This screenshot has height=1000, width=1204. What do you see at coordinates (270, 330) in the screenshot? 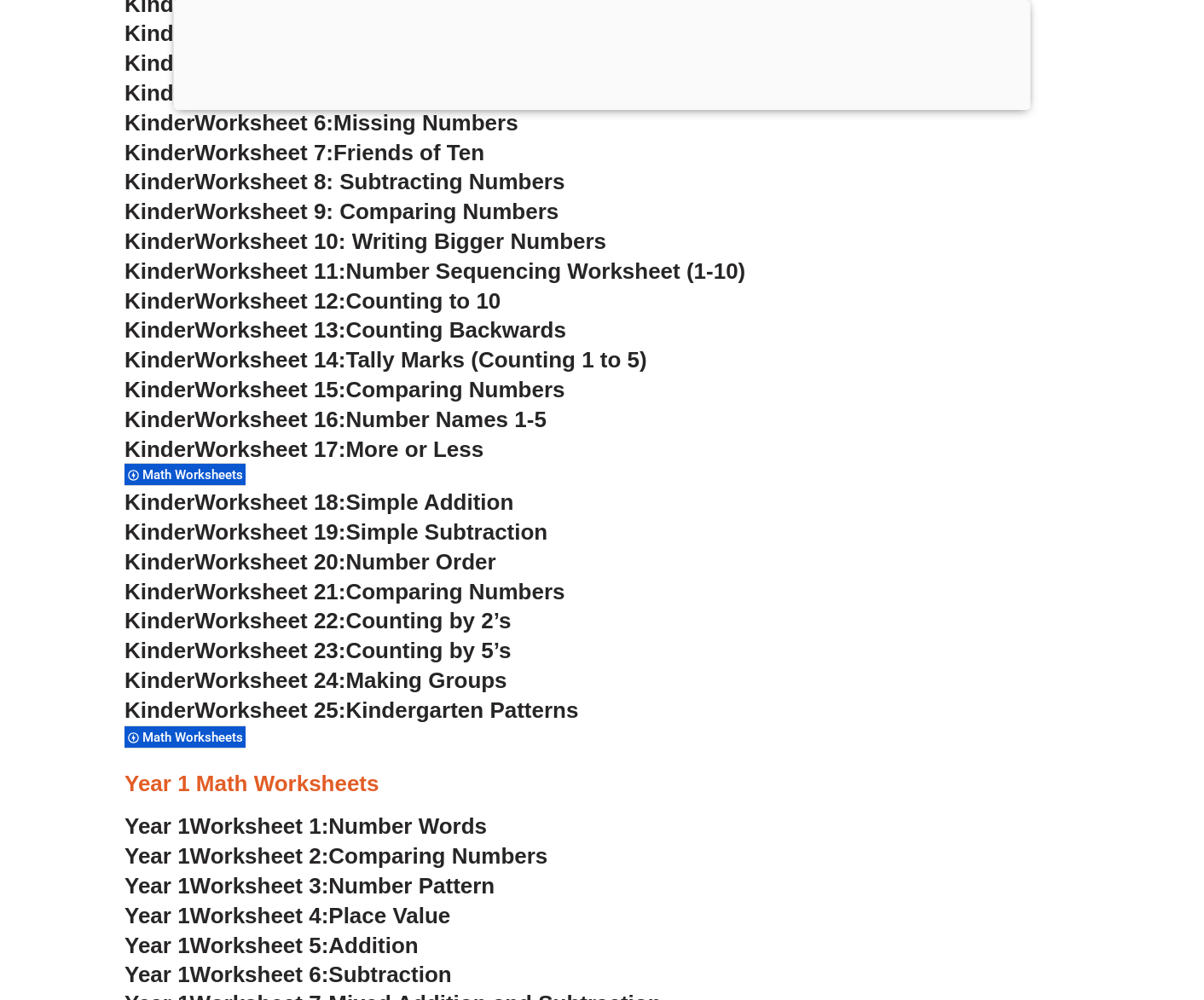
I see `span: Worksheet 13:` at bounding box center [270, 330].